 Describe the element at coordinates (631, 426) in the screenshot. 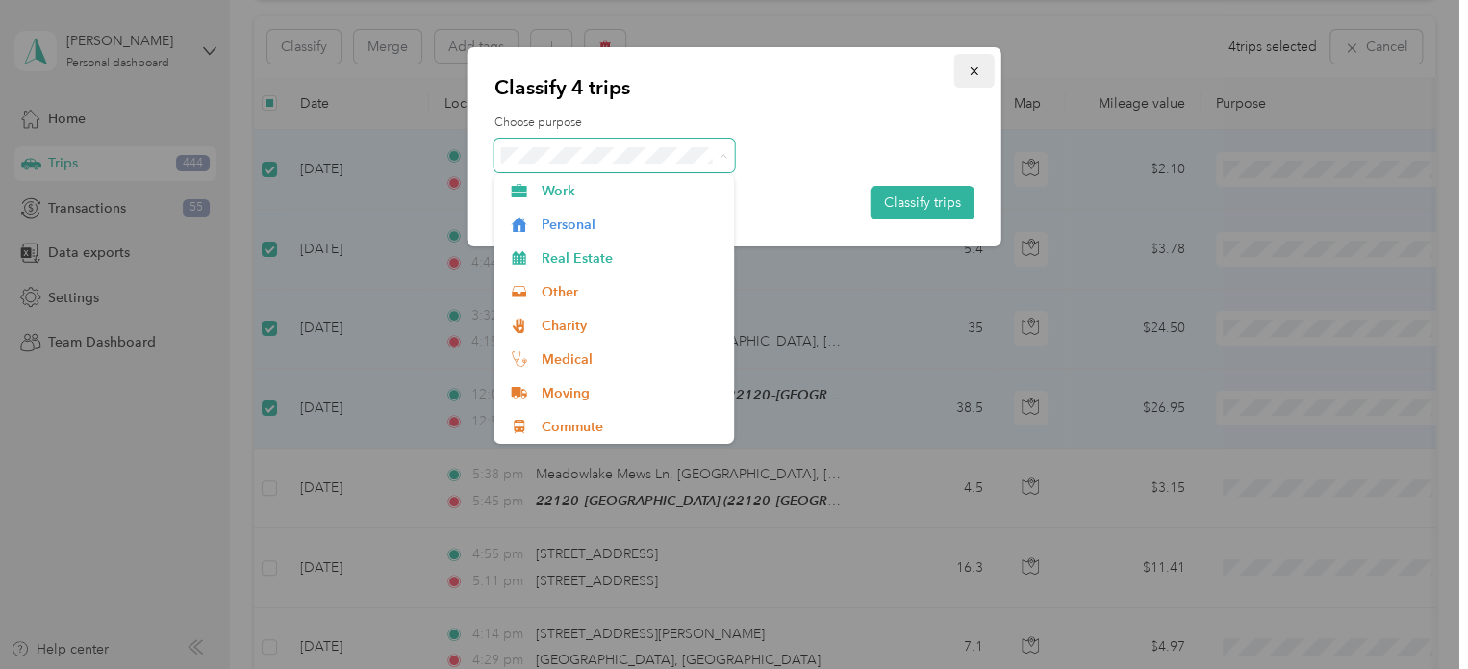

I see `span: Commute` at that location.